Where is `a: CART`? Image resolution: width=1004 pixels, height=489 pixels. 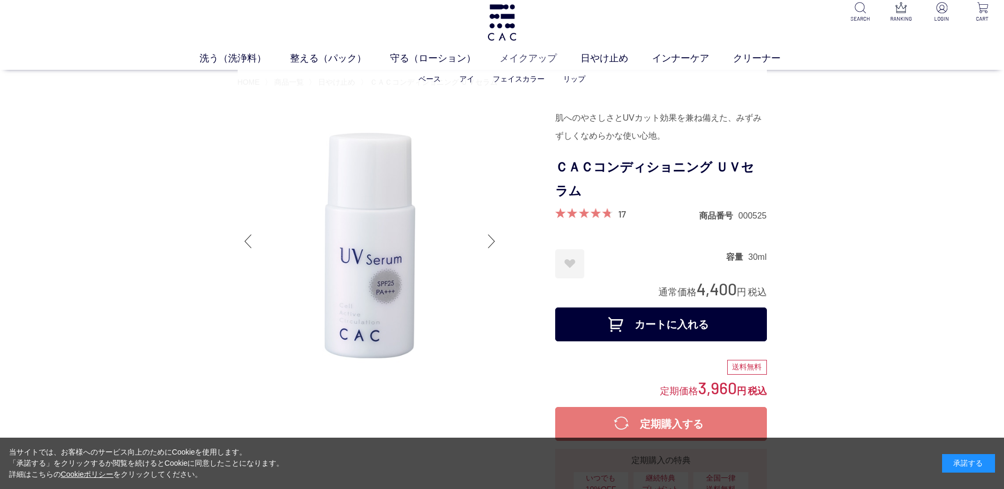 a: CART is located at coordinates (983, 12).